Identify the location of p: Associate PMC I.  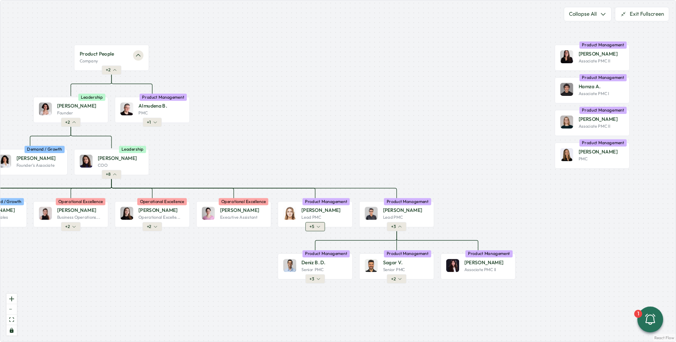
(594, 93).